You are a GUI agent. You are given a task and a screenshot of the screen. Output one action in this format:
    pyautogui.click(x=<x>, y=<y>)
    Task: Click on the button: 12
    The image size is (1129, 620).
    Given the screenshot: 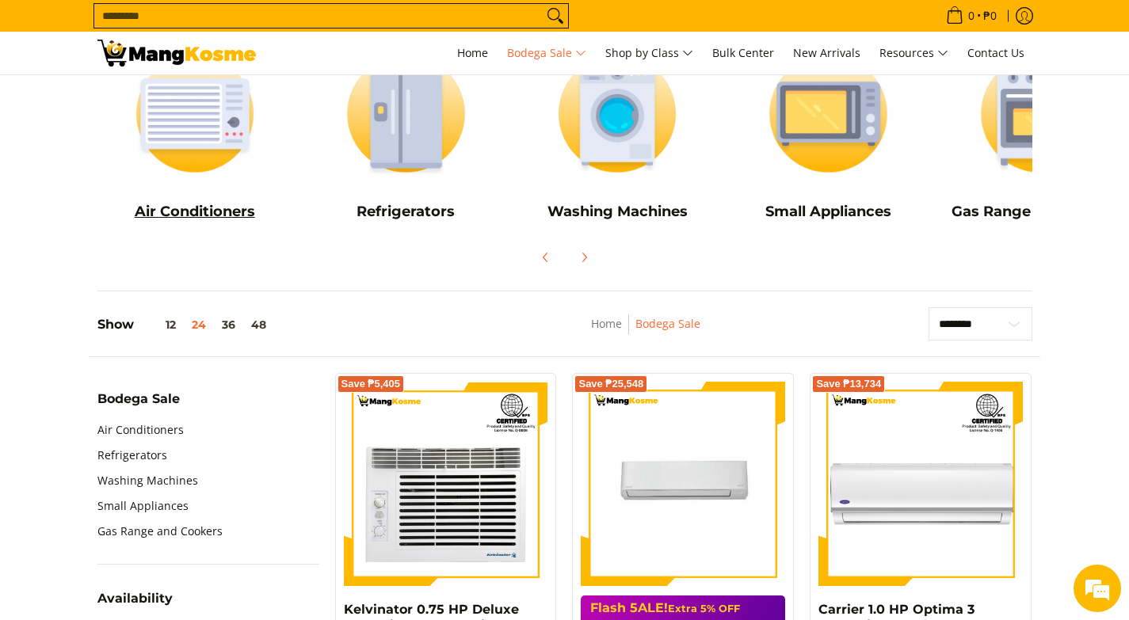 What is the action you would take?
    pyautogui.click(x=158, y=325)
    